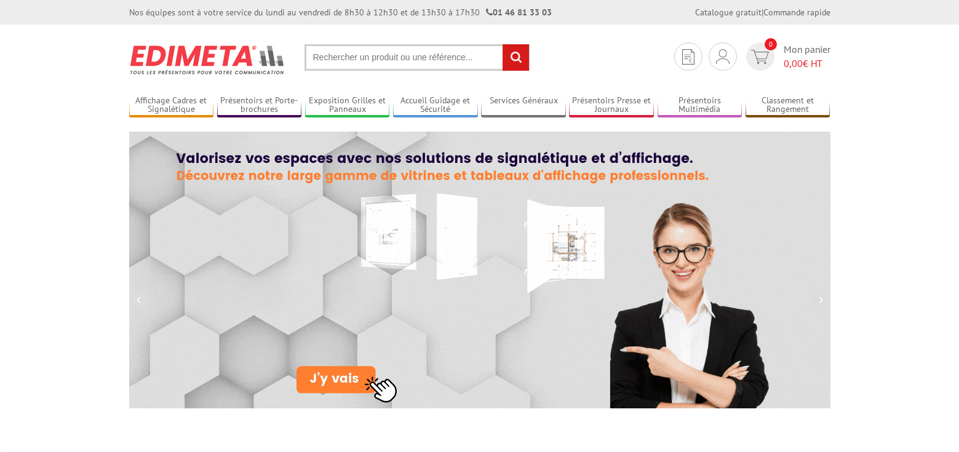 This screenshot has height=452, width=959. I want to click on span: 0, so click(771, 44).